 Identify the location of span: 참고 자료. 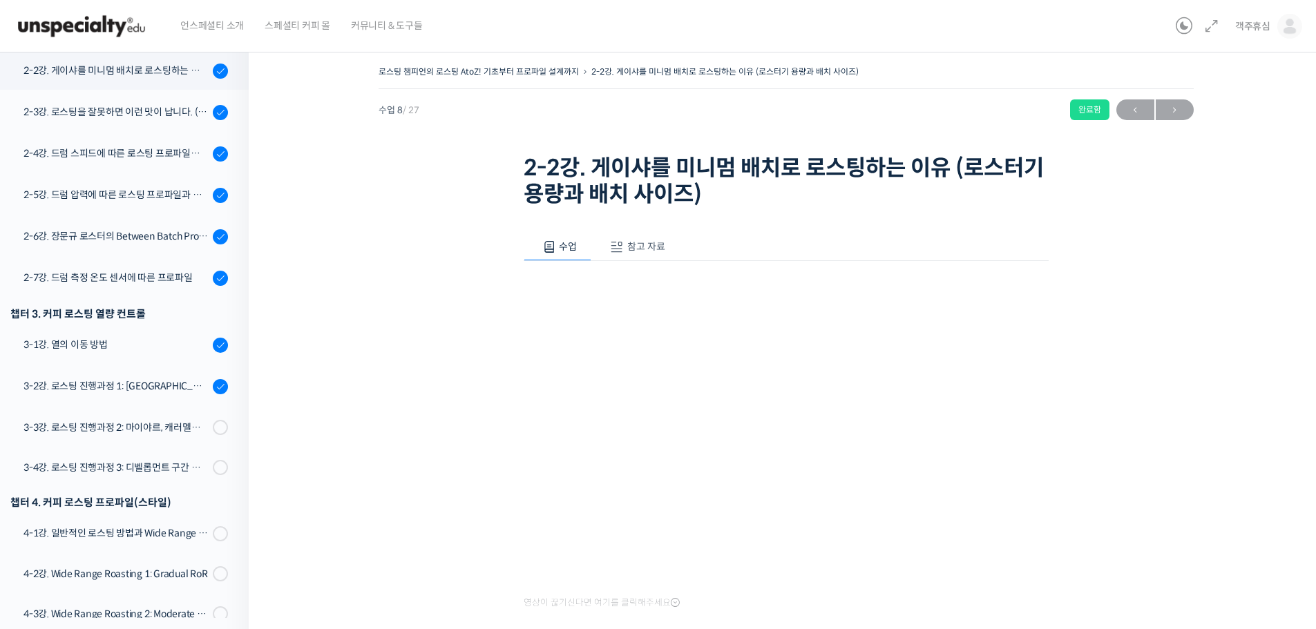
(646, 247).